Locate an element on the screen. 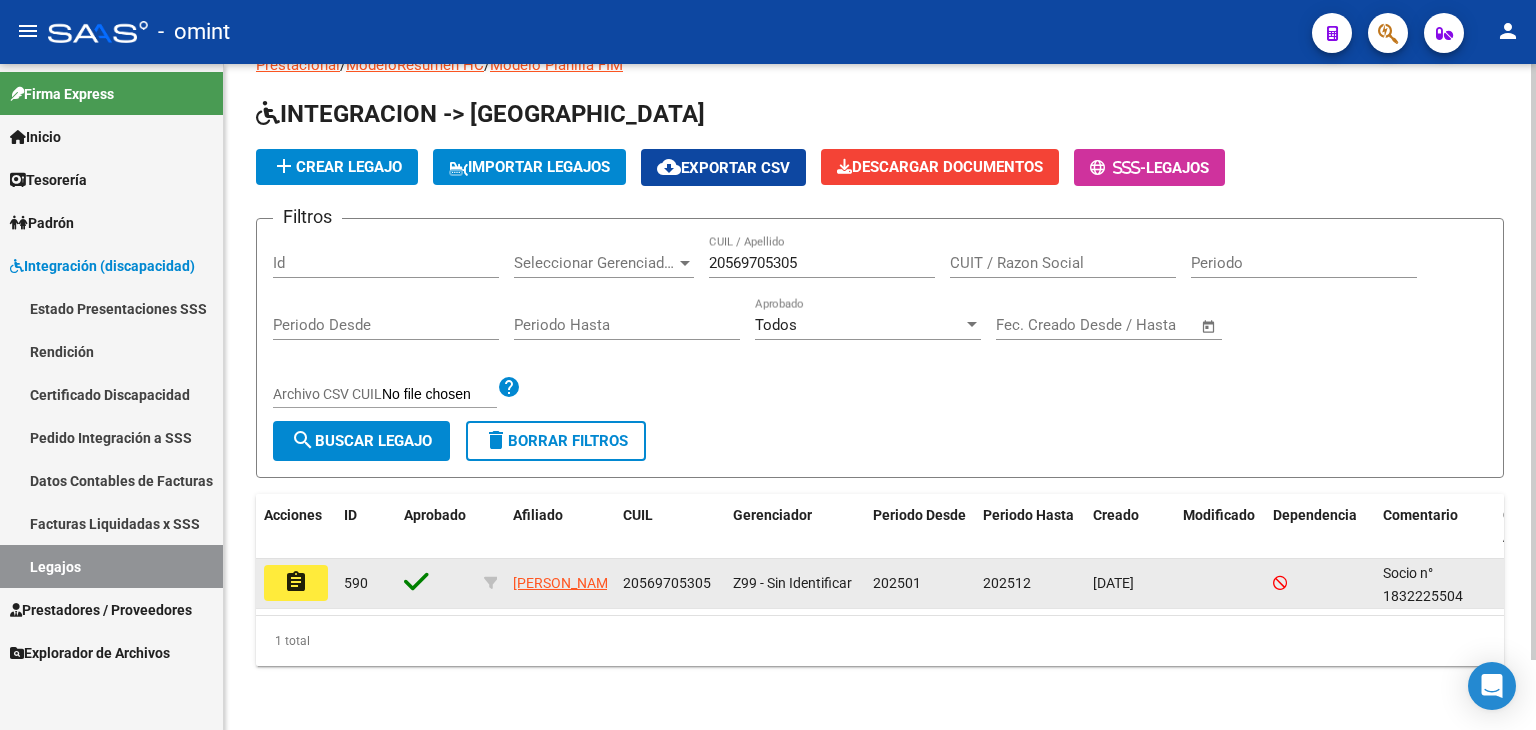 The width and height of the screenshot is (1536, 730). span: Afiliado is located at coordinates (538, 515).